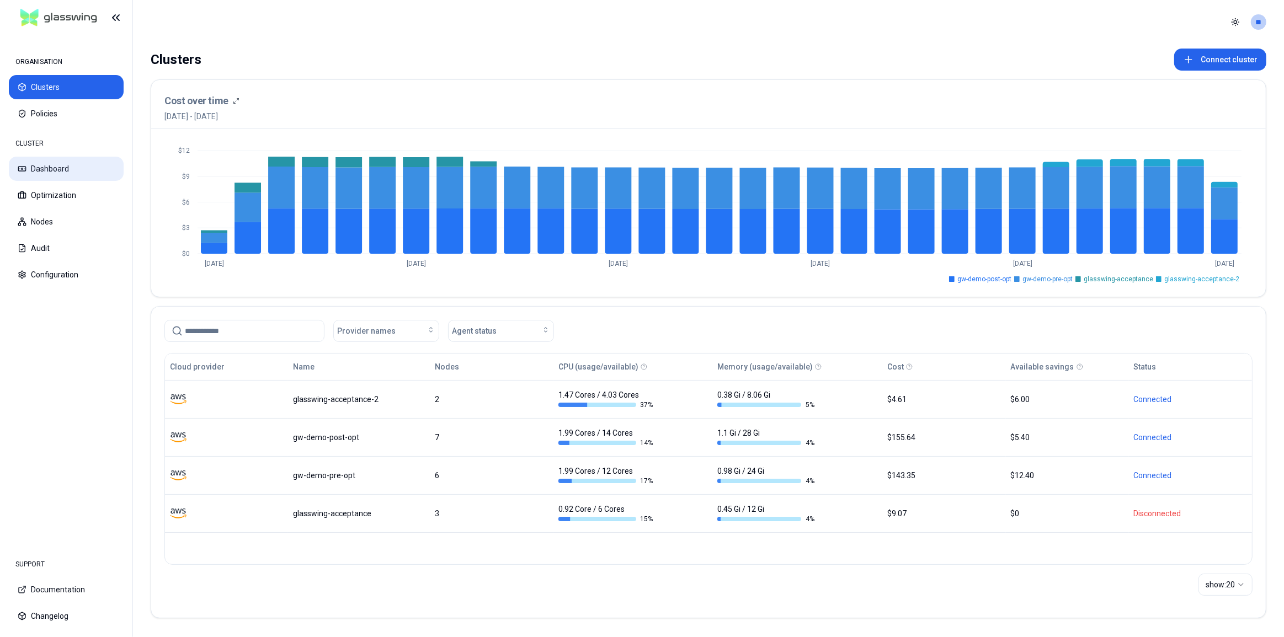  I want to click on div: gw-demo-post-opt, so click(359, 437).